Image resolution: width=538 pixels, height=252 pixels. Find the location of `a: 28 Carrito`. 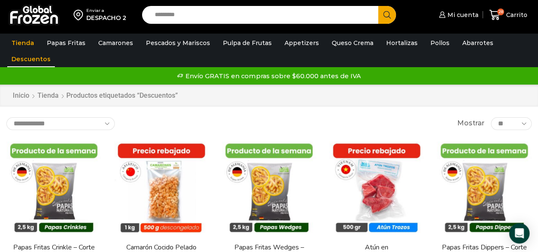

a: 28 Carrito is located at coordinates (508, 15).